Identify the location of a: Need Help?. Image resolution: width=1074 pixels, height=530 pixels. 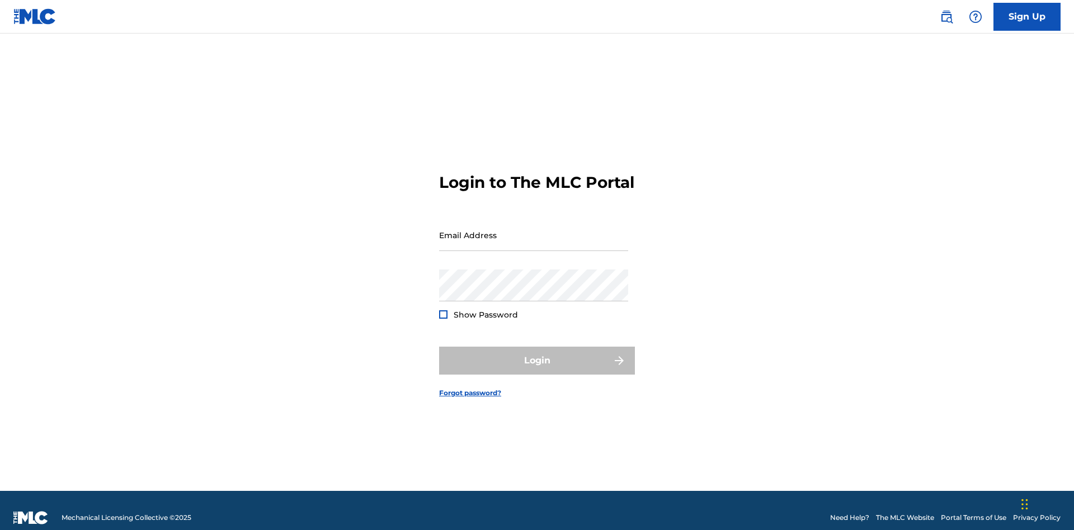
(850, 518).